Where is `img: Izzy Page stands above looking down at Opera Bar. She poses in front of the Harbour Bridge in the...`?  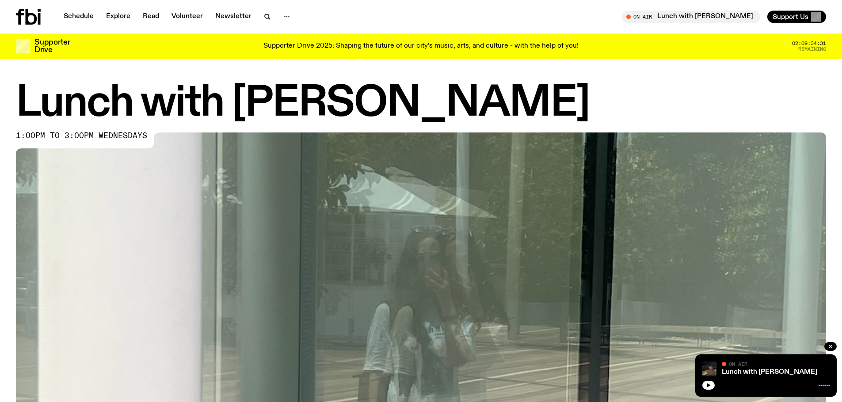 img: Izzy Page stands above looking down at Opera Bar. She poses in front of the Harbour Bridge in the... is located at coordinates (709, 369).